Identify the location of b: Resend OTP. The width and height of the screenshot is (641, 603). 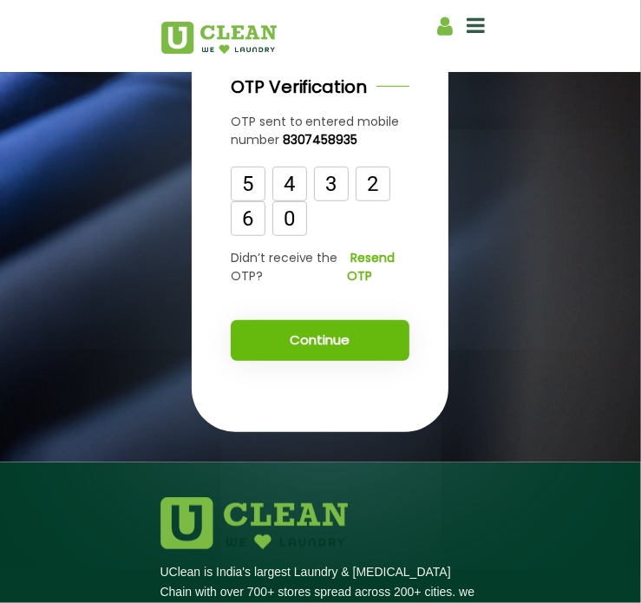
(370, 266).